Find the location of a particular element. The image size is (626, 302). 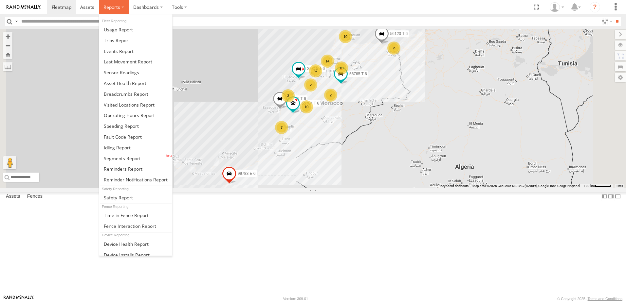

div: Zaid Abu Manneh is located at coordinates (557, 7).